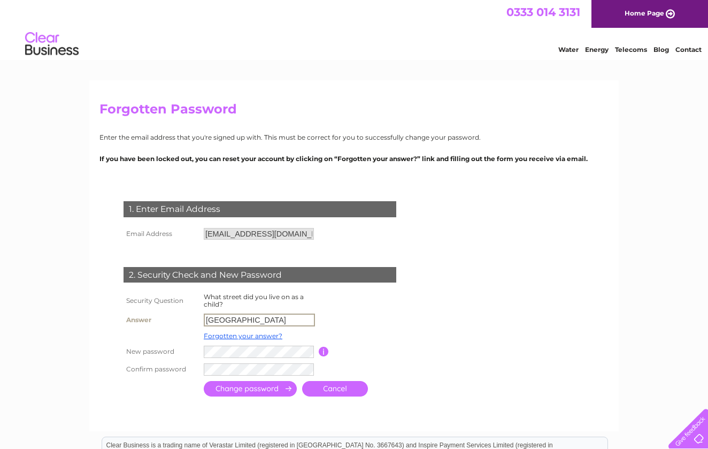  Describe the element at coordinates (161, 352) in the screenshot. I see `th: New password` at that location.